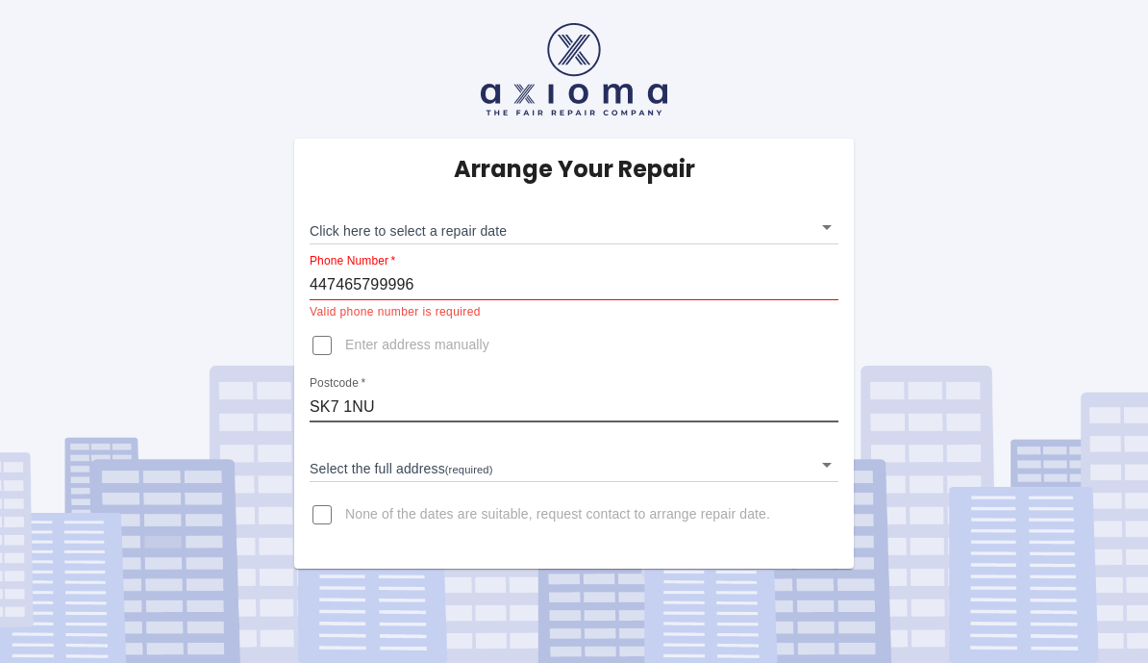 The height and width of the screenshot is (663, 1148). What do you see at coordinates (338, 383) in the screenshot?
I see `label: Postcode` at bounding box center [338, 383].